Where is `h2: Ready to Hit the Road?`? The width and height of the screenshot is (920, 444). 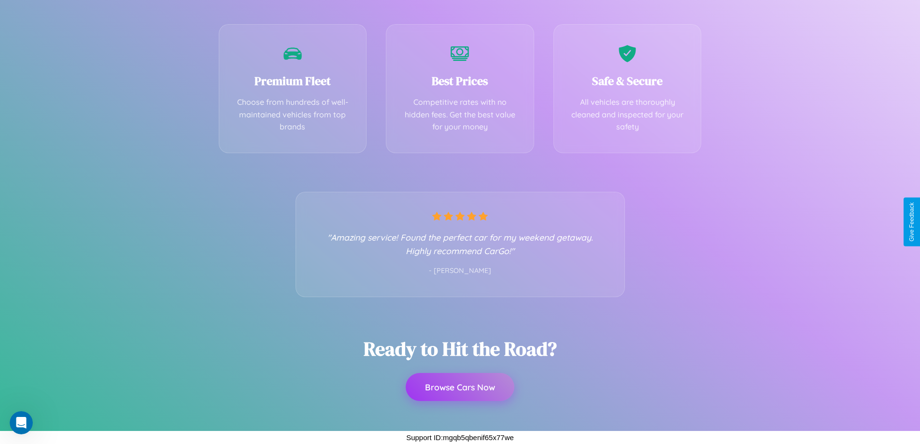
h2: Ready to Hit the Road? is located at coordinates (460, 349).